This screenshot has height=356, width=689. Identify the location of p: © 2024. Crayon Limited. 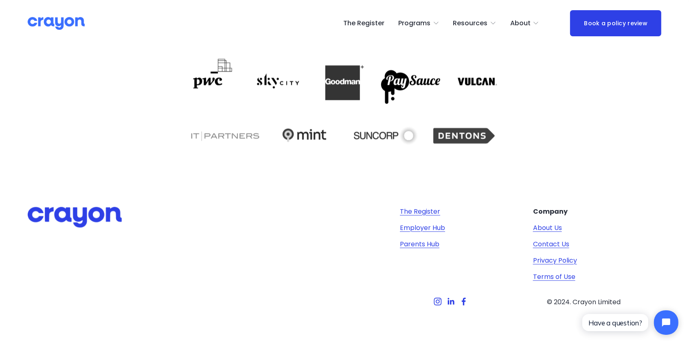
(584, 302).